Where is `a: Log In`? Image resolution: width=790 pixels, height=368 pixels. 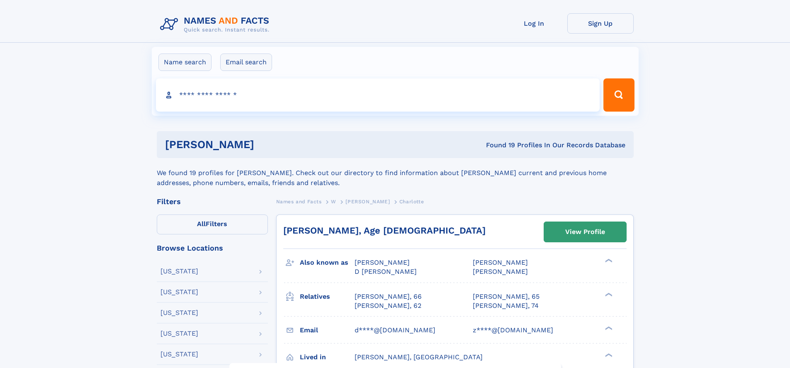
a: Log In is located at coordinates (534, 23).